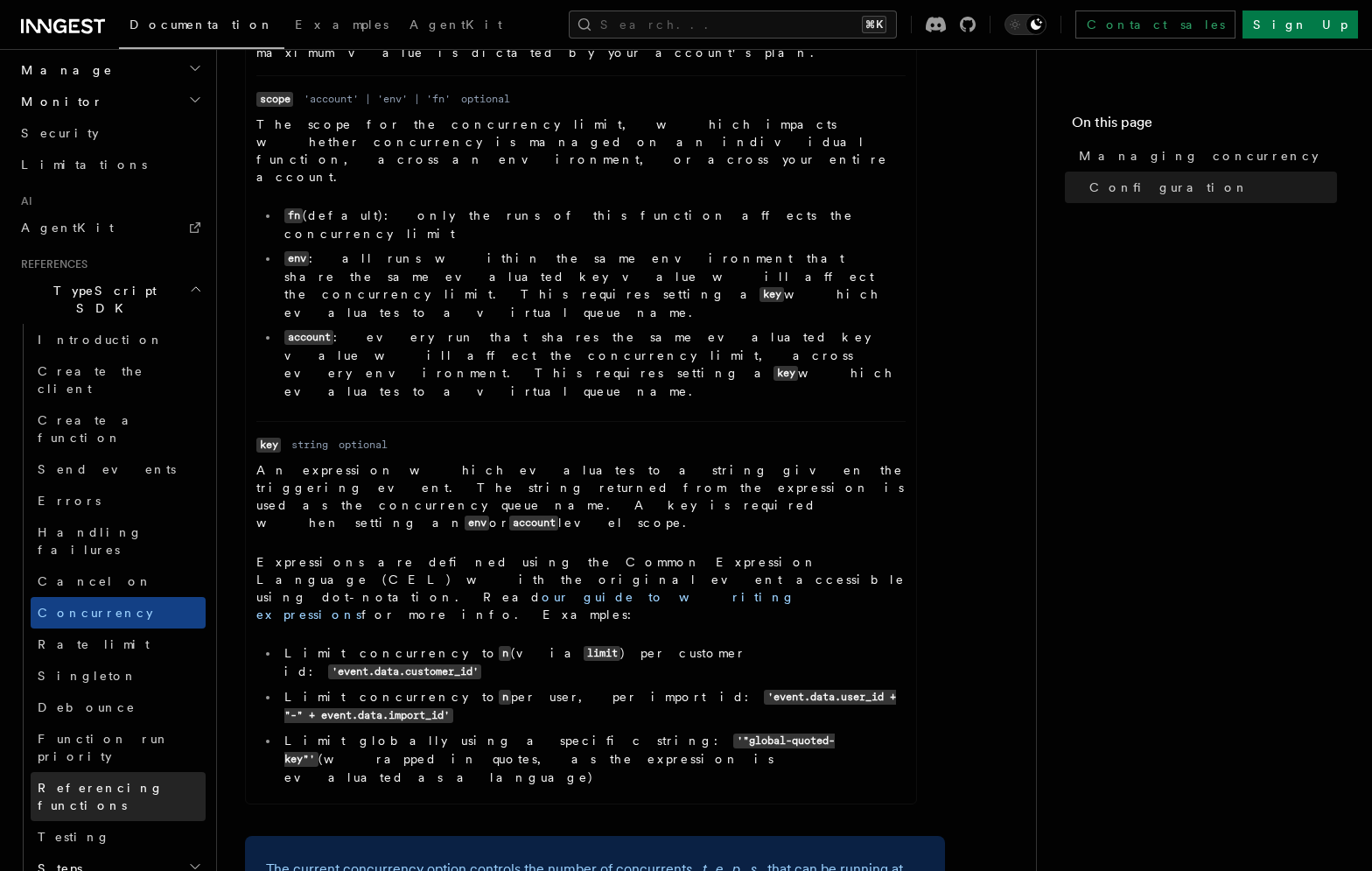 The width and height of the screenshot is (1372, 871). What do you see at coordinates (1301, 25) in the screenshot?
I see `a: Sign Up` at bounding box center [1301, 25].